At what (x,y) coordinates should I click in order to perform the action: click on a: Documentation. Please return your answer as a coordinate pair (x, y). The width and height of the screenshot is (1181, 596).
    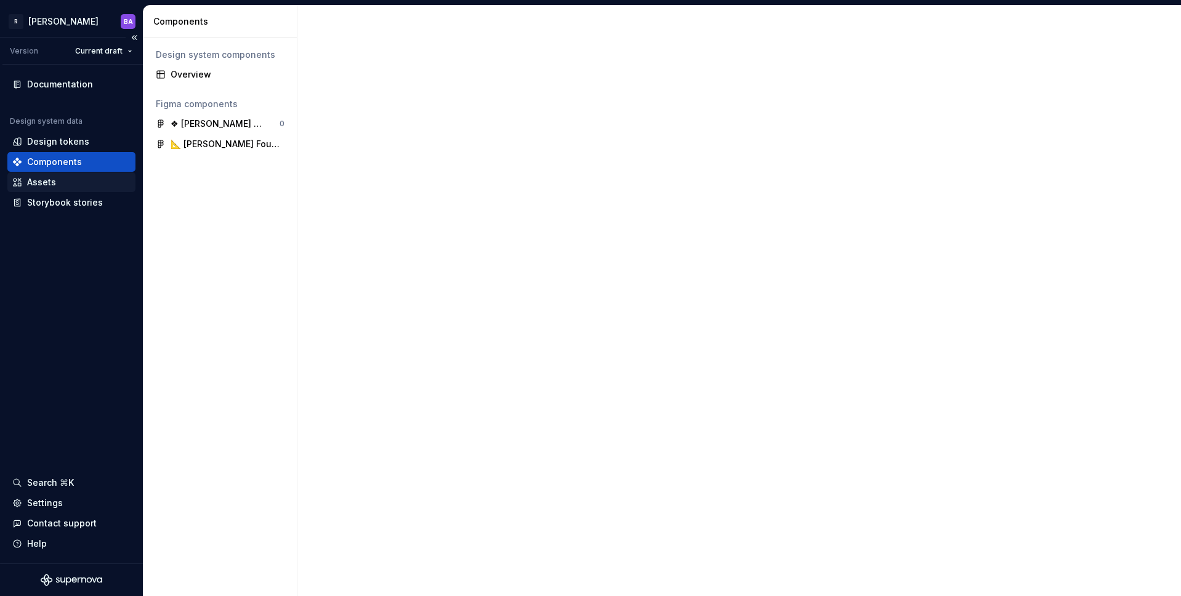
    Looking at the image, I should click on (71, 84).